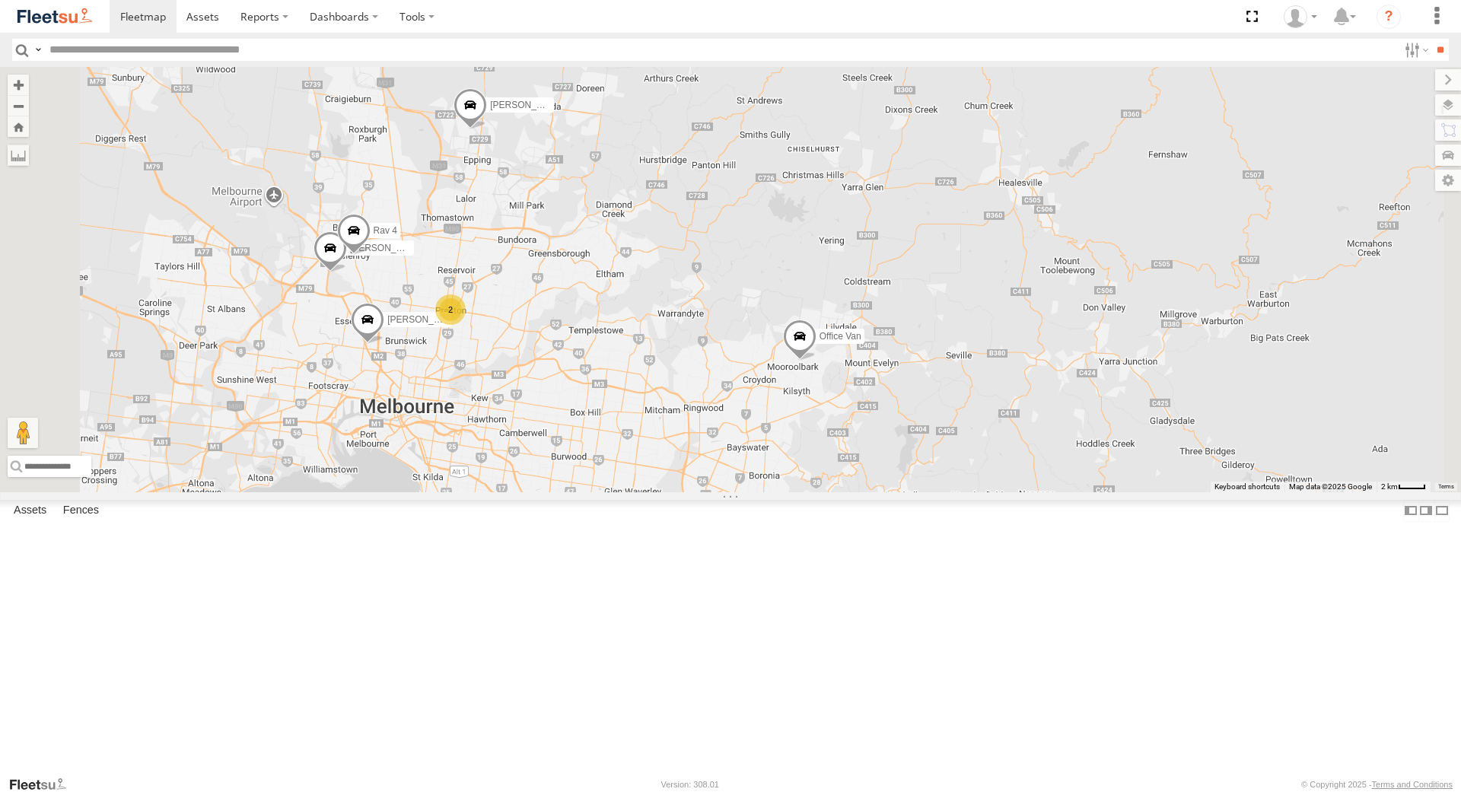 This screenshot has width=1461, height=792. What do you see at coordinates (690, 785) in the screenshot?
I see `div: Version: 308.01` at bounding box center [690, 785].